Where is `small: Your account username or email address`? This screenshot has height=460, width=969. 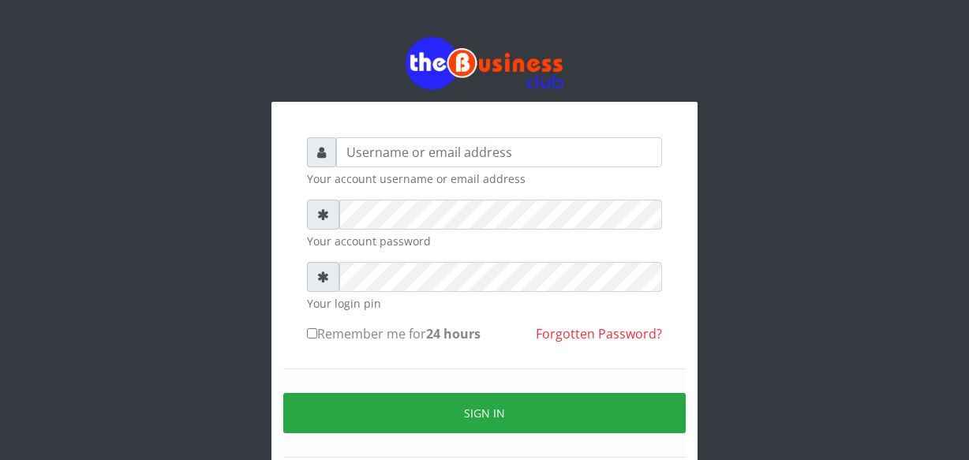 small: Your account username or email address is located at coordinates (484, 178).